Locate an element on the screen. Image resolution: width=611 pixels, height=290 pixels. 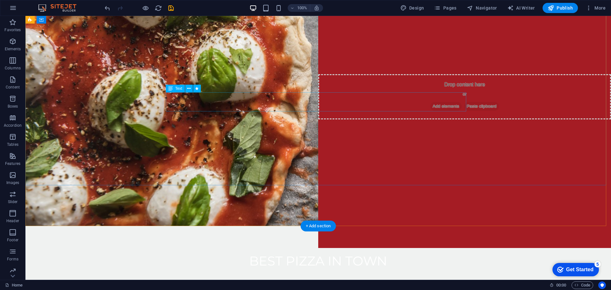
span: More is located at coordinates (595, 8).